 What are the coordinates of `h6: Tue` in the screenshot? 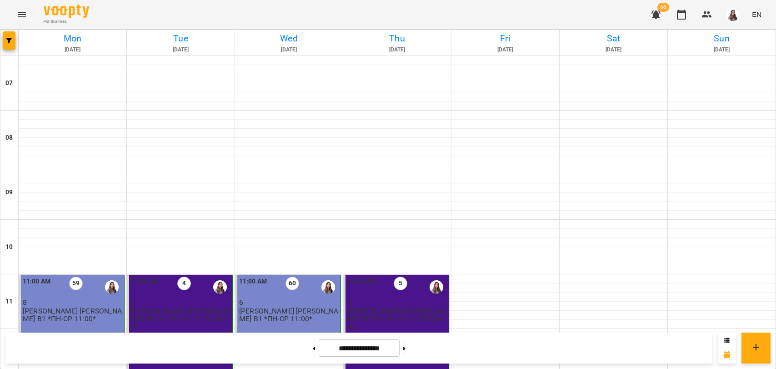 It's located at (180, 38).